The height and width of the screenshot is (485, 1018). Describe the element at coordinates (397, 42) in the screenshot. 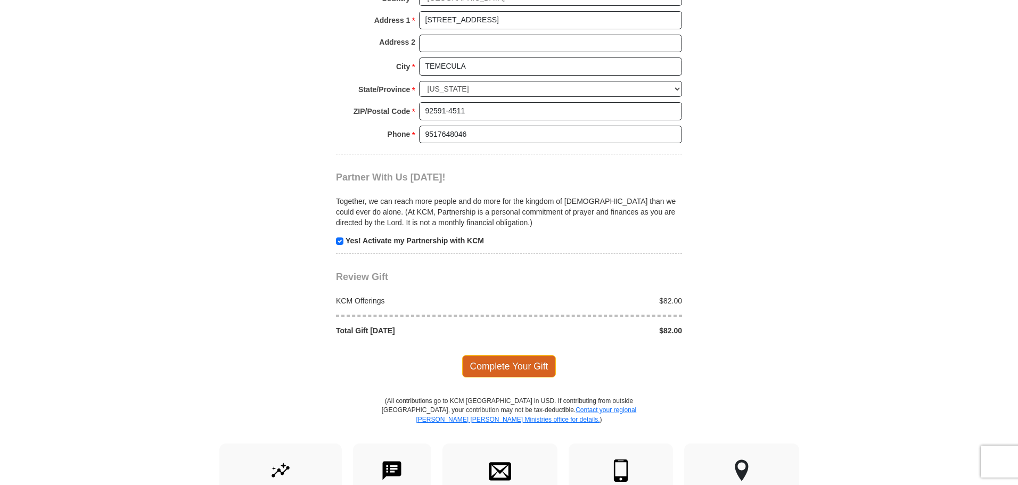

I see `strong: Address 2` at that location.